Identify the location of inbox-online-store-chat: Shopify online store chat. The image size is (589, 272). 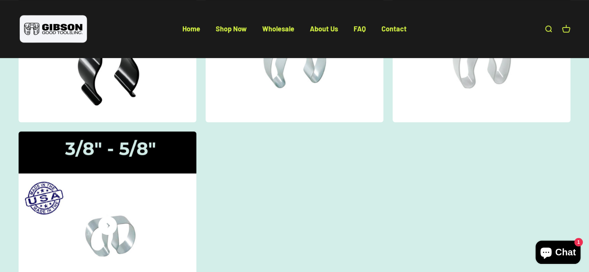
(558, 253).